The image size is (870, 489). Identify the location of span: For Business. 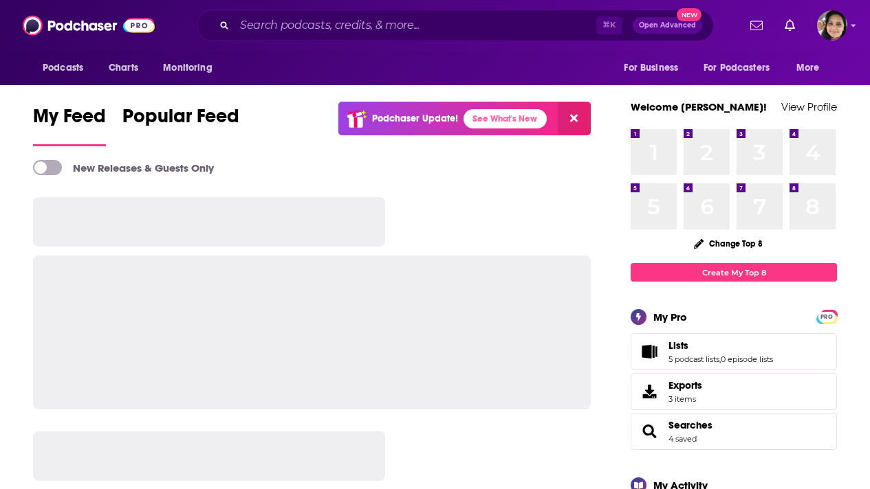
(650, 68).